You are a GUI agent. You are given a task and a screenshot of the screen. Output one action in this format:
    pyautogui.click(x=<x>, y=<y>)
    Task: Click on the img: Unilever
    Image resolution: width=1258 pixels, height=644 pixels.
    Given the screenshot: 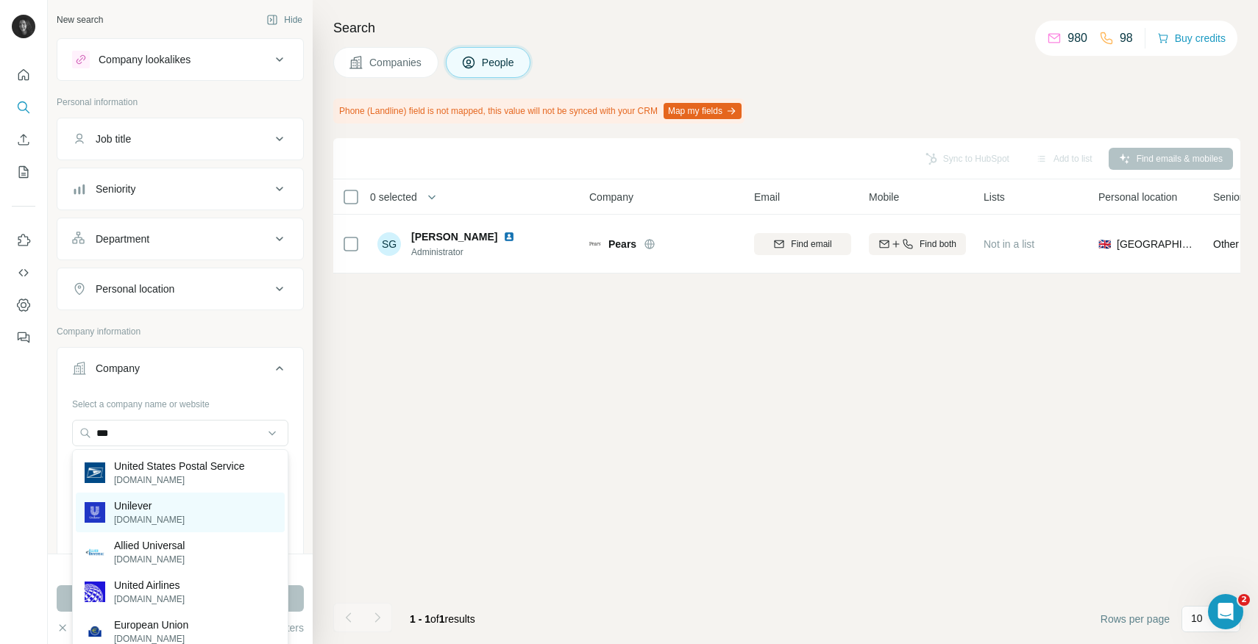 What is the action you would take?
    pyautogui.click(x=95, y=513)
    